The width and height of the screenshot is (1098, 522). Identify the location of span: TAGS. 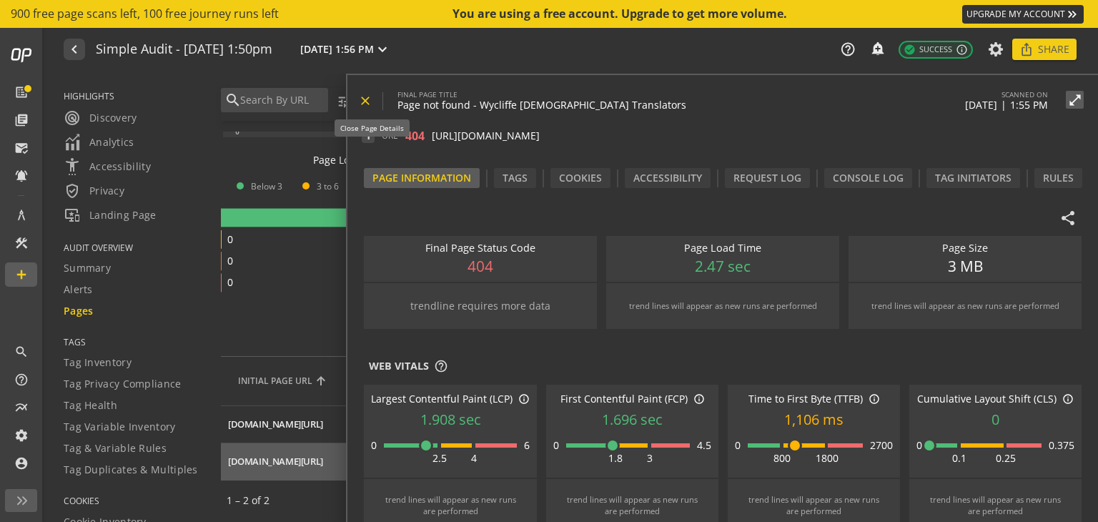
(133, 342).